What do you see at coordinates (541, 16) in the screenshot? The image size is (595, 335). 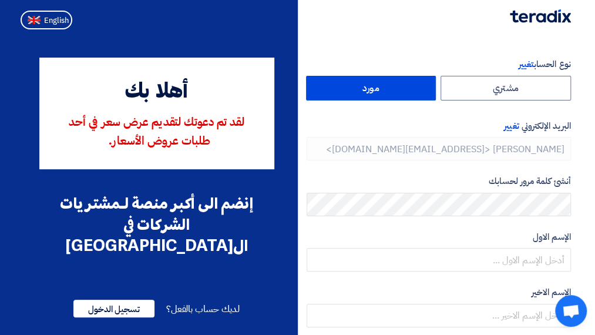 I see `img: Teradix logo` at bounding box center [541, 16].